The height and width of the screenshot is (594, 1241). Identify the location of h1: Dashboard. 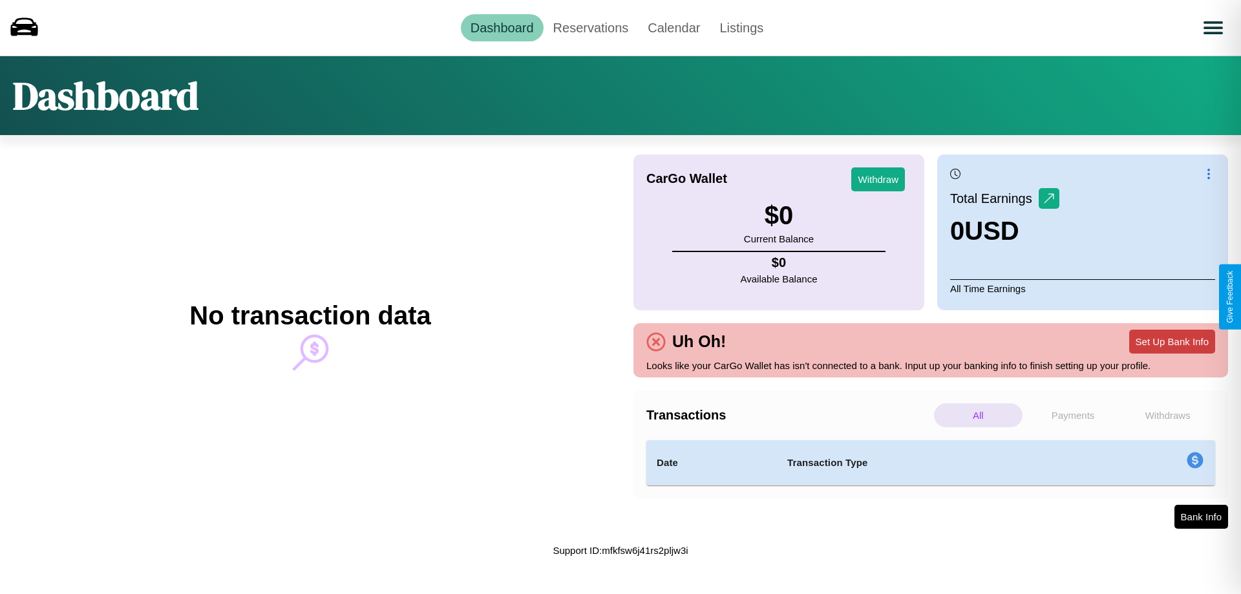
(105, 96).